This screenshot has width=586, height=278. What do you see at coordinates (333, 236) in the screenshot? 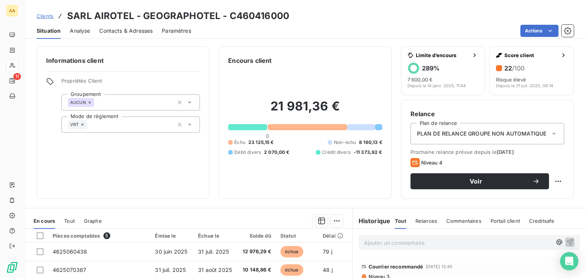
I see `div: Délai` at bounding box center [333, 236].